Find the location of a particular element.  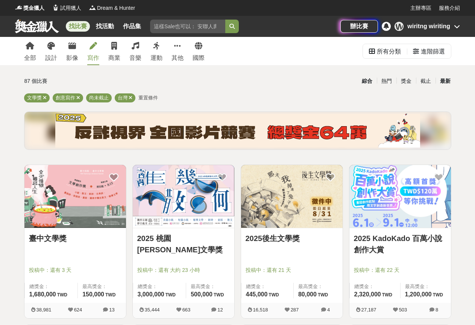

div: 運動 is located at coordinates (157, 58).